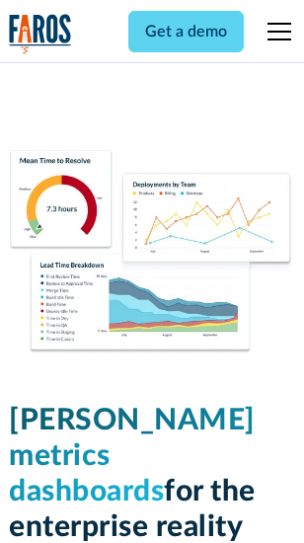 This screenshot has height=543, width=304. Describe the element at coordinates (40, 34) in the screenshot. I see `img: Logo of the analytics and reporting company Faros.` at that location.